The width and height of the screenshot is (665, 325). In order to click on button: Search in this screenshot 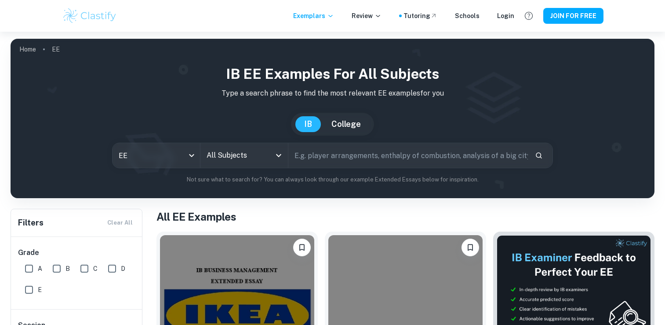, I will do `click(539, 155)`.